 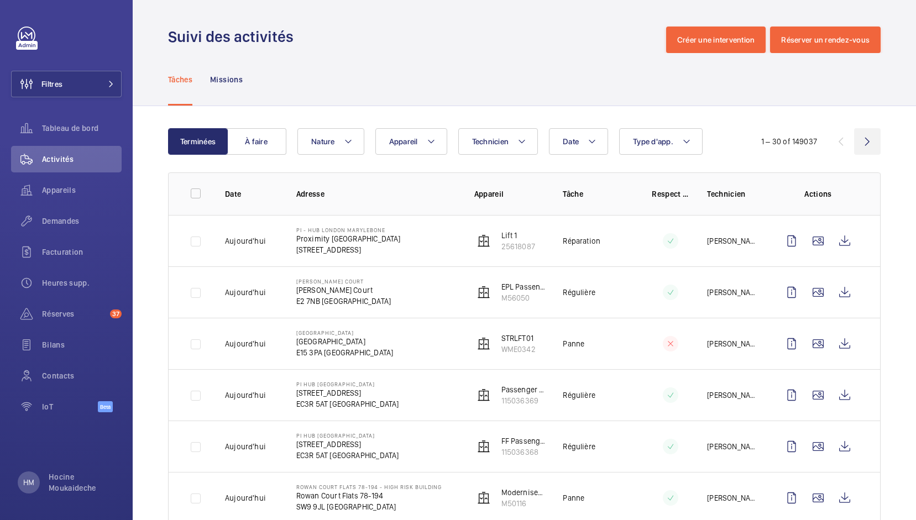 I want to click on span: IoT, so click(x=70, y=407).